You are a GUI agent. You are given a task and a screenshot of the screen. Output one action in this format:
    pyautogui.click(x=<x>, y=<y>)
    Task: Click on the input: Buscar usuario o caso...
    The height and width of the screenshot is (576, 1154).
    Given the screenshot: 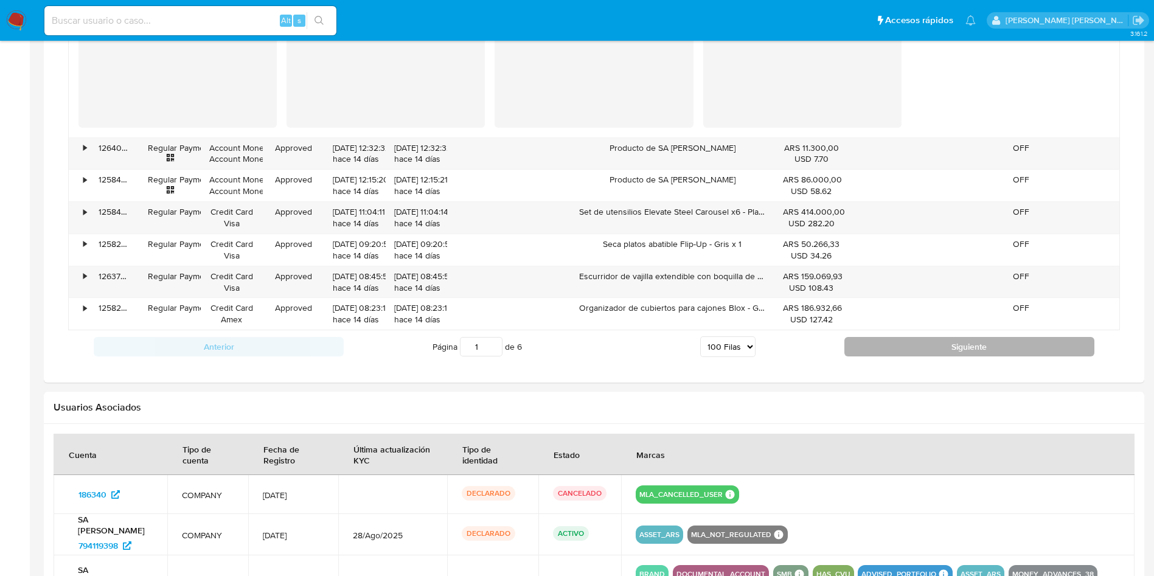 What is the action you would take?
    pyautogui.click(x=190, y=21)
    